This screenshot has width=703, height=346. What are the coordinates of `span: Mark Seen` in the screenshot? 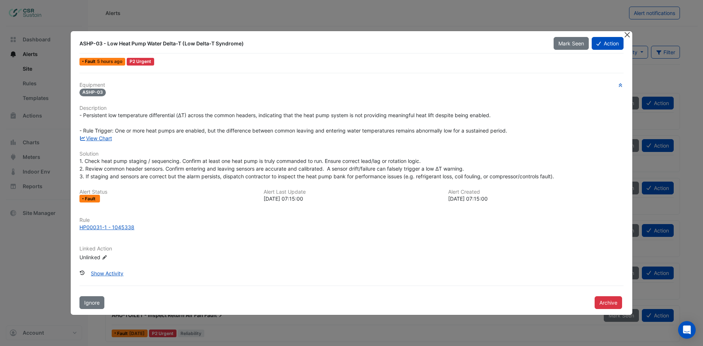 It's located at (571, 43).